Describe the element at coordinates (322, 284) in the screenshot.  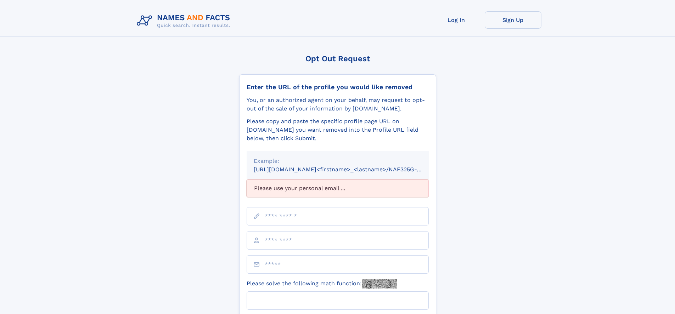
I see `label: Please solve the following math function:` at that location.